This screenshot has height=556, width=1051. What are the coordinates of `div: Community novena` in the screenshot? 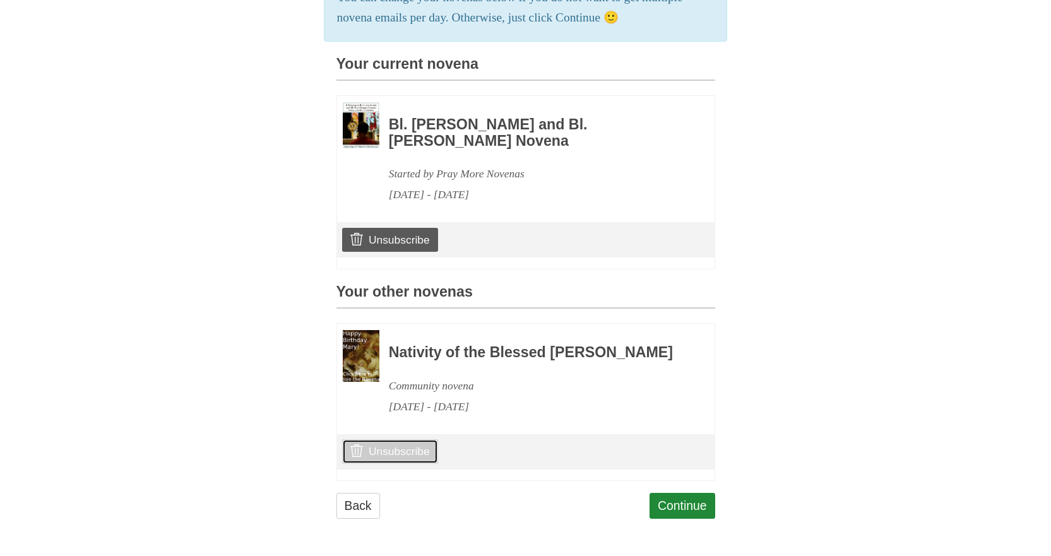 It's located at (535, 386).